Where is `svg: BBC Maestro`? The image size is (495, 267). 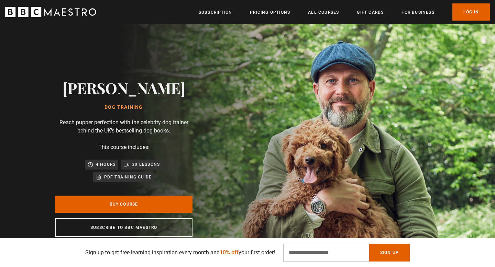 svg: BBC Maestro is located at coordinates (51, 12).